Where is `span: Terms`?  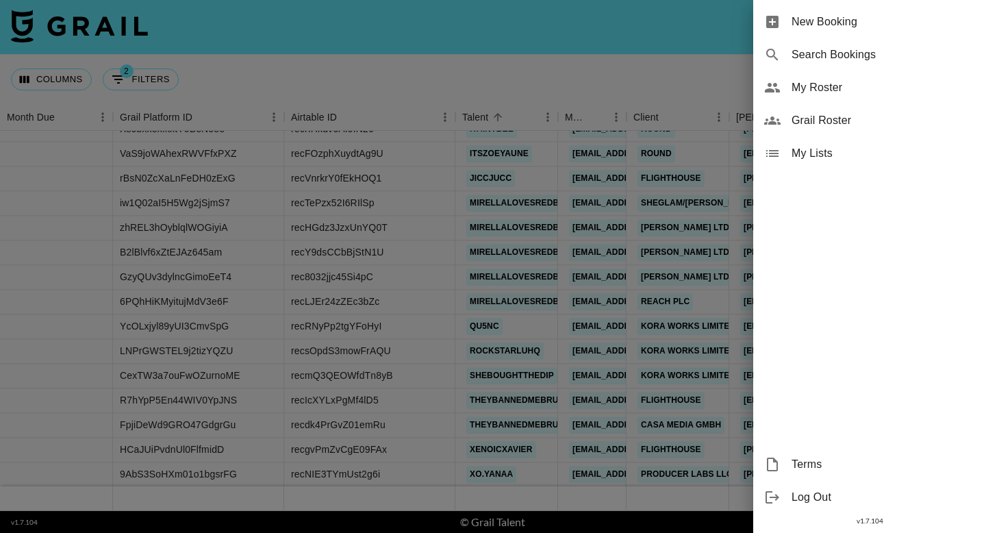 span: Terms is located at coordinates (884, 464).